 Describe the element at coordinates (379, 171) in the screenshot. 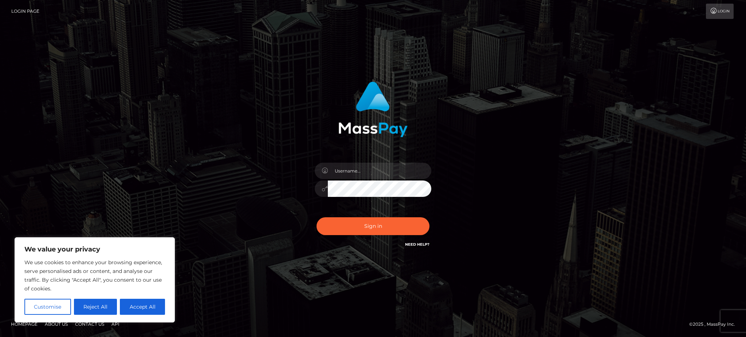

I see `input: Username...` at that location.